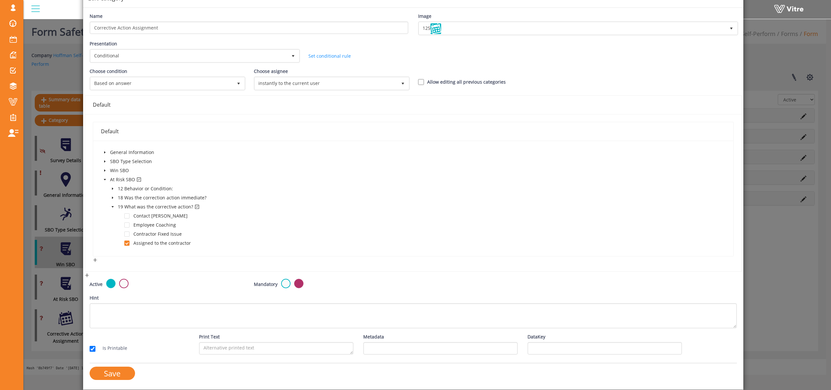 This screenshot has width=831, height=390. What do you see at coordinates (271, 71) in the screenshot?
I see `label: Choose asignee` at bounding box center [271, 71].